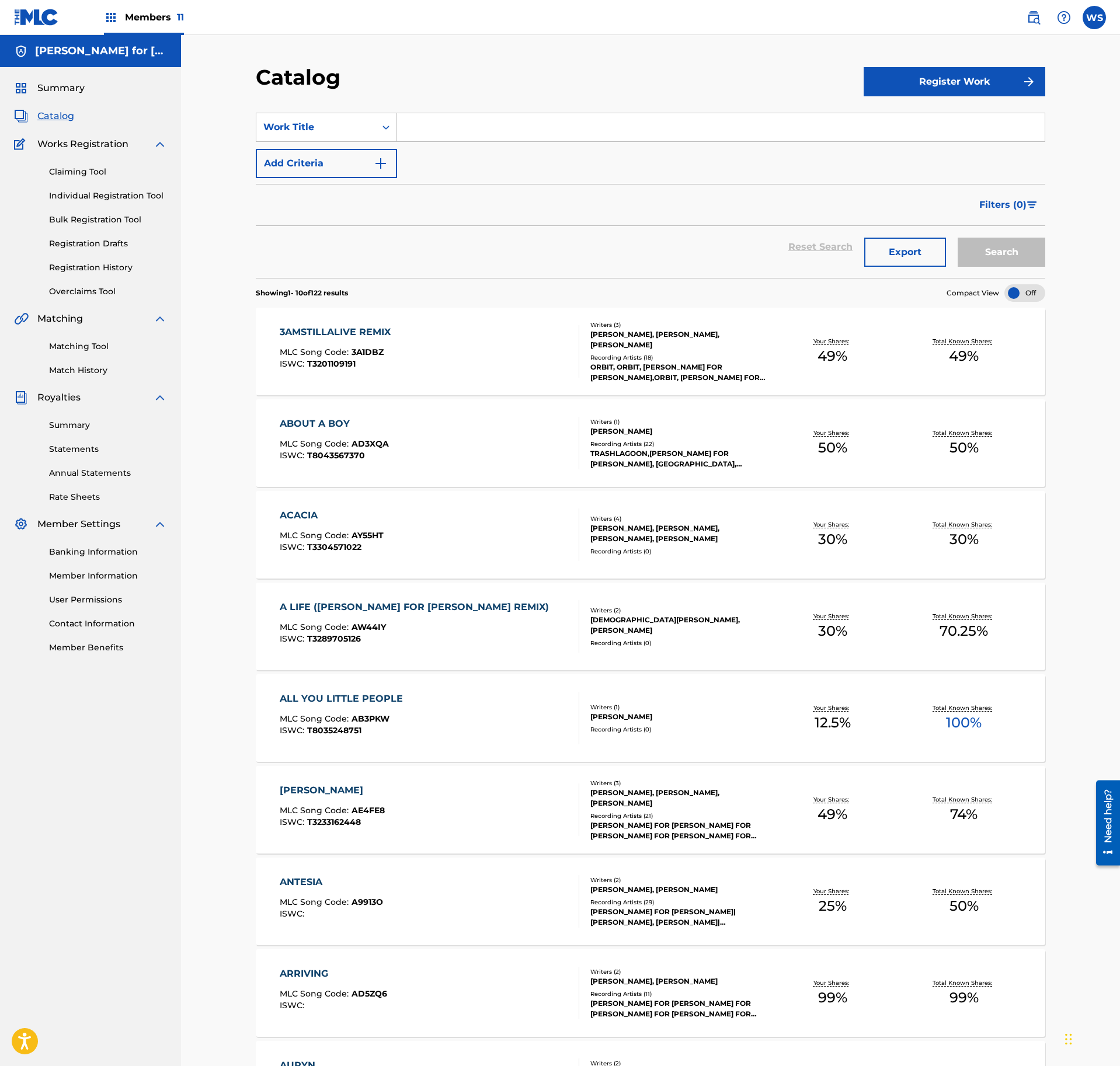 The width and height of the screenshot is (1120, 1066). Describe the element at coordinates (1090, 1038) in the screenshot. I see `div: Chat Widget` at that location.